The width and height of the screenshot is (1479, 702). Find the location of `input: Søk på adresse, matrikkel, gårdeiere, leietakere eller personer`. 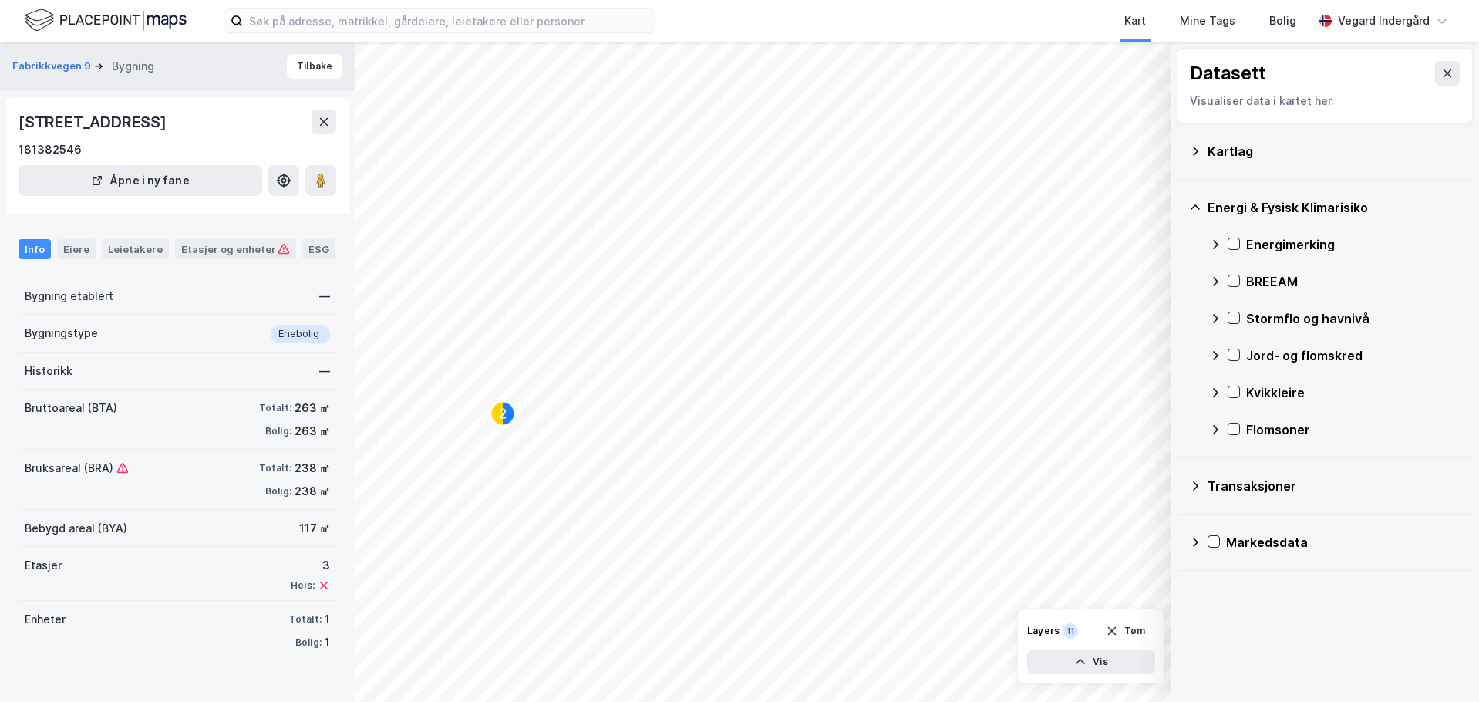

input: Søk på adresse, matrikkel, gårdeiere, leietakere eller personer is located at coordinates (449, 21).